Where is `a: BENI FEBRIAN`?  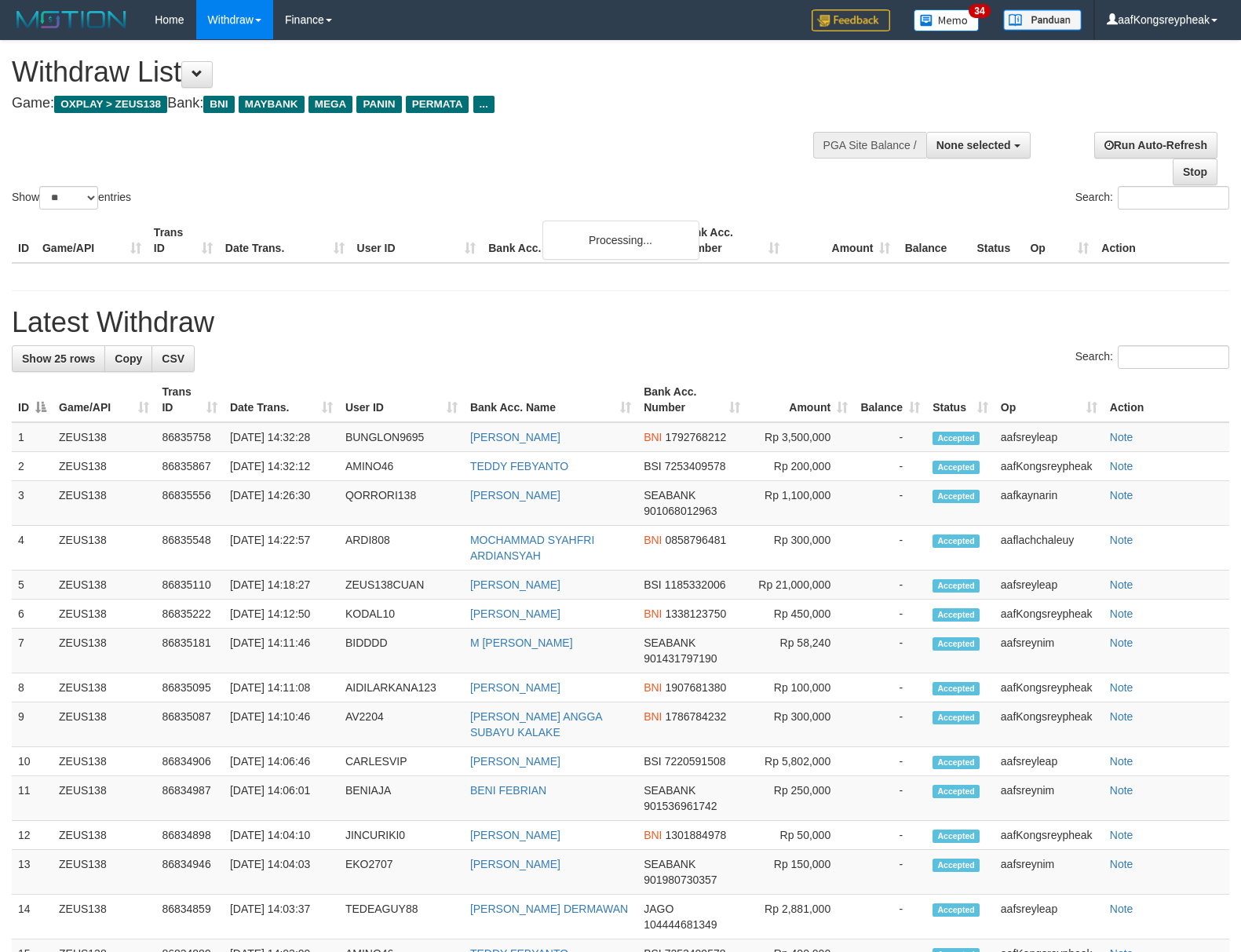
a: BENI FEBRIAN is located at coordinates (508, 790).